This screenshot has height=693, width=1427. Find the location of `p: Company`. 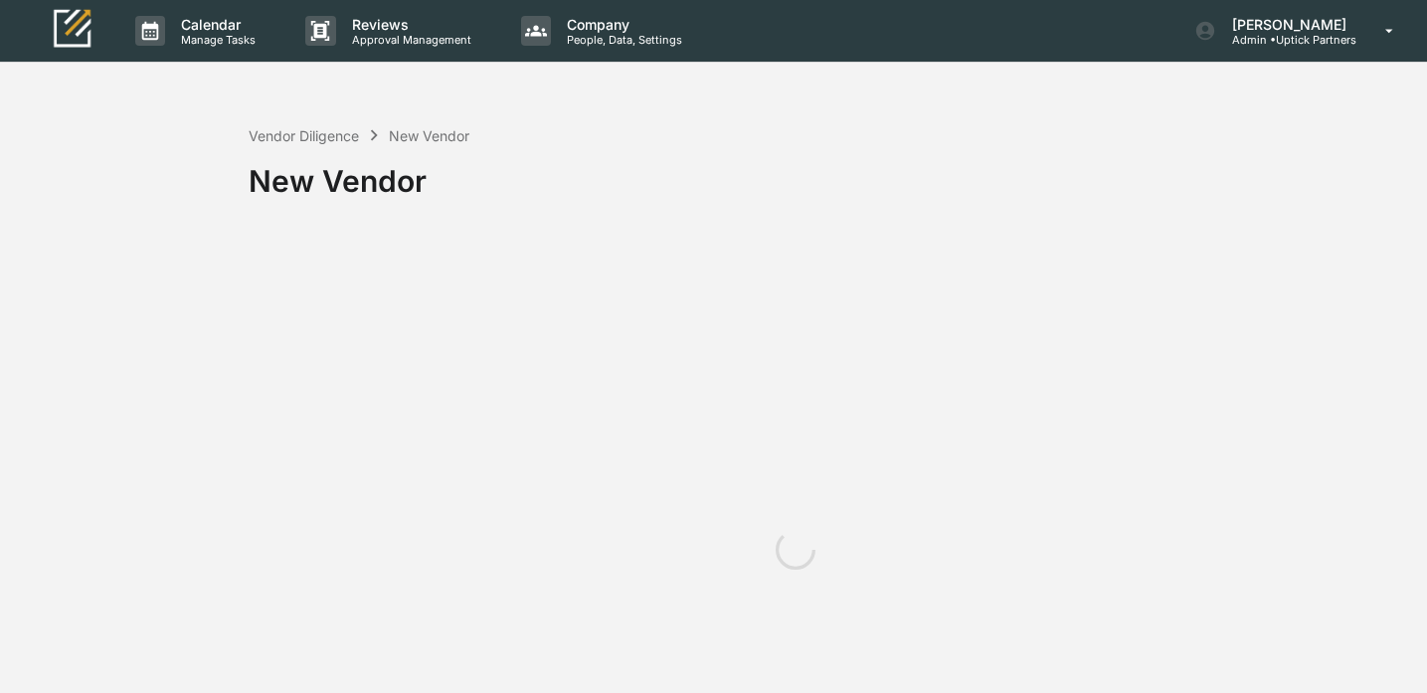

p: Company is located at coordinates (622, 24).